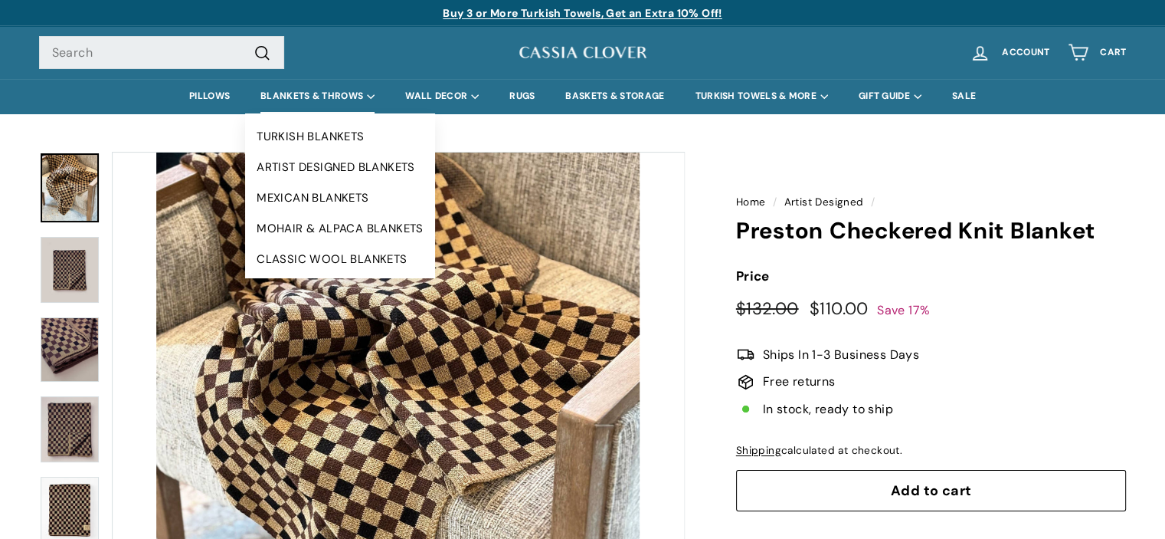 The image size is (1165, 539). What do you see at coordinates (932, 451) in the screenshot?
I see `div: calculated at checkout.` at bounding box center [932, 451].